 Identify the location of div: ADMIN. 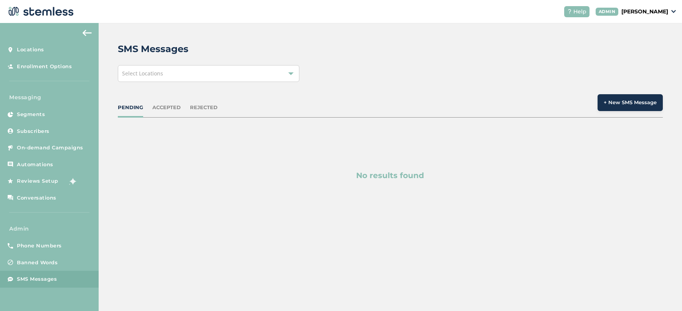
(607, 12).